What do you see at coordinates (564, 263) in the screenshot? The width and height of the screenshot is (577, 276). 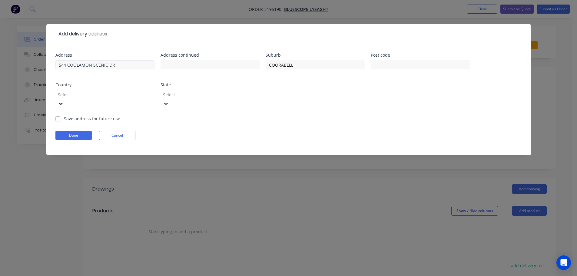 I see `div: Open Intercom Messenger` at bounding box center [564, 263].